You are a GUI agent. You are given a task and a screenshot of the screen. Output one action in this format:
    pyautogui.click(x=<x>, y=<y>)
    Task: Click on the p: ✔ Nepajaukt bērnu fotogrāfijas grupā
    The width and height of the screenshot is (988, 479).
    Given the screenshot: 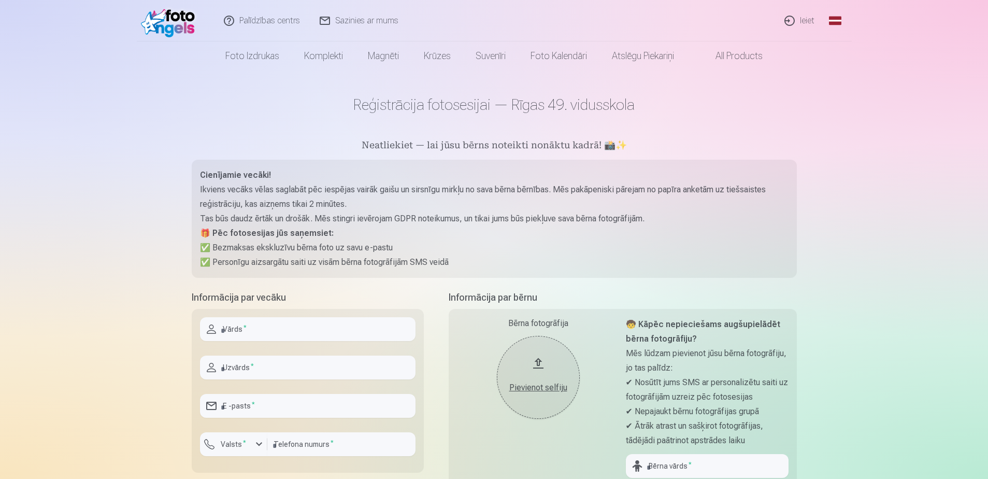 What is the action you would take?
    pyautogui.click(x=707, y=411)
    